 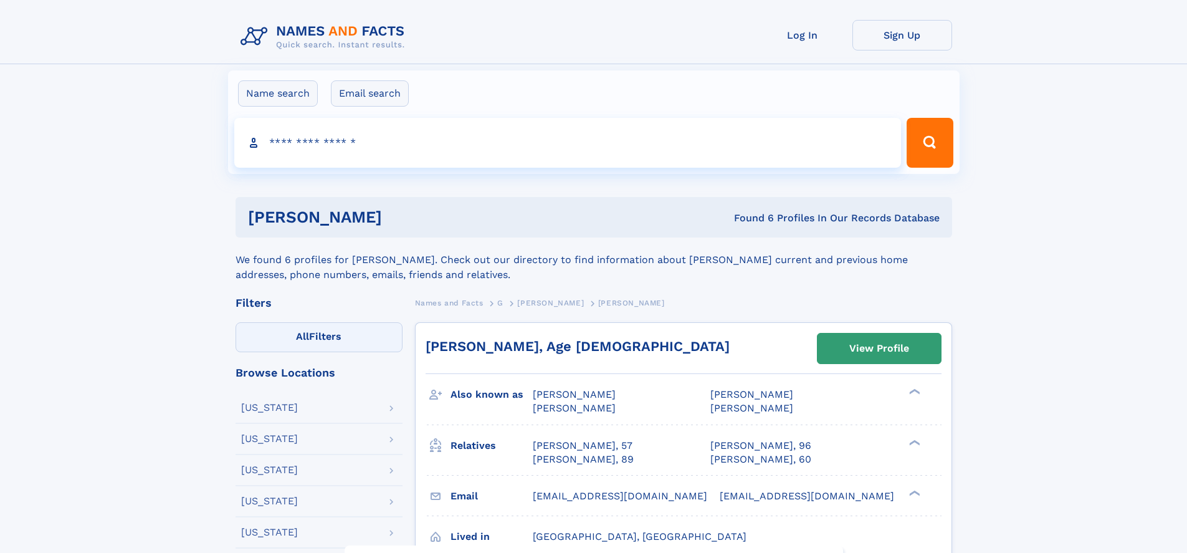 What do you see at coordinates (492, 395) in the screenshot?
I see `h3: Also known as` at bounding box center [492, 395].